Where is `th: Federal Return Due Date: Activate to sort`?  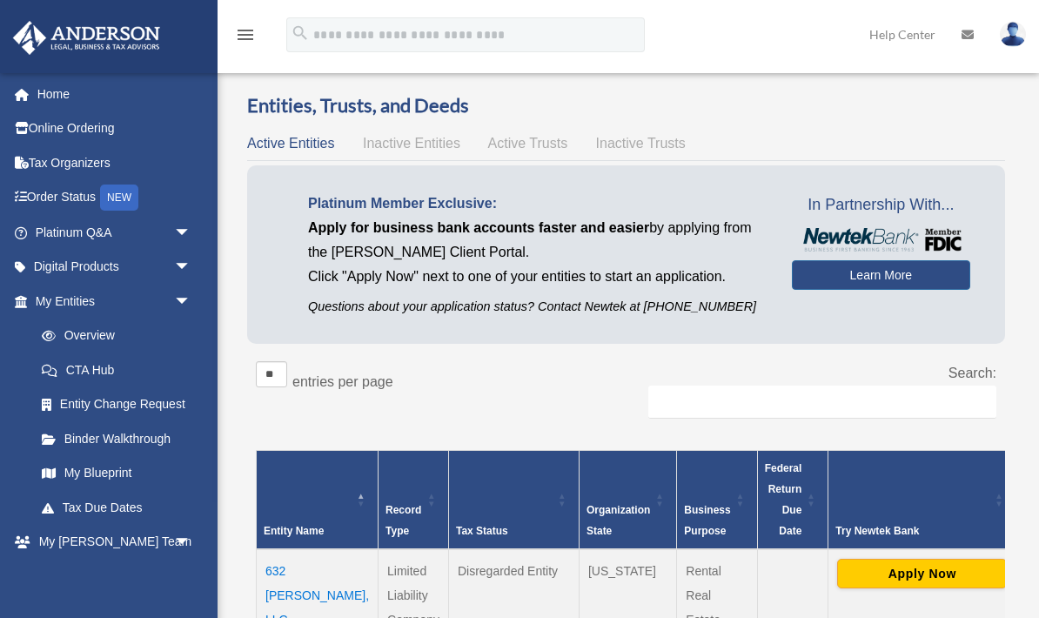 th: Federal Return Due Date: Activate to sort is located at coordinates (793, 499).